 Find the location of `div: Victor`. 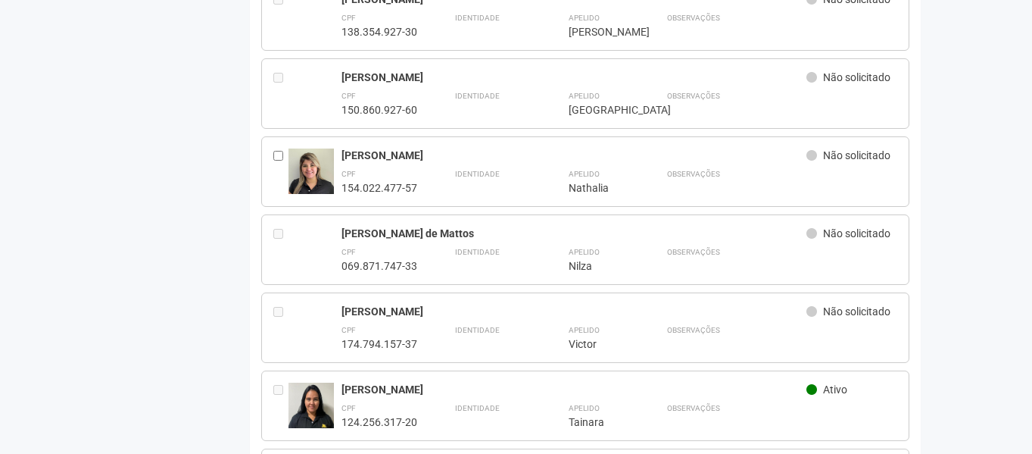

div: Victor is located at coordinates (599, 344).